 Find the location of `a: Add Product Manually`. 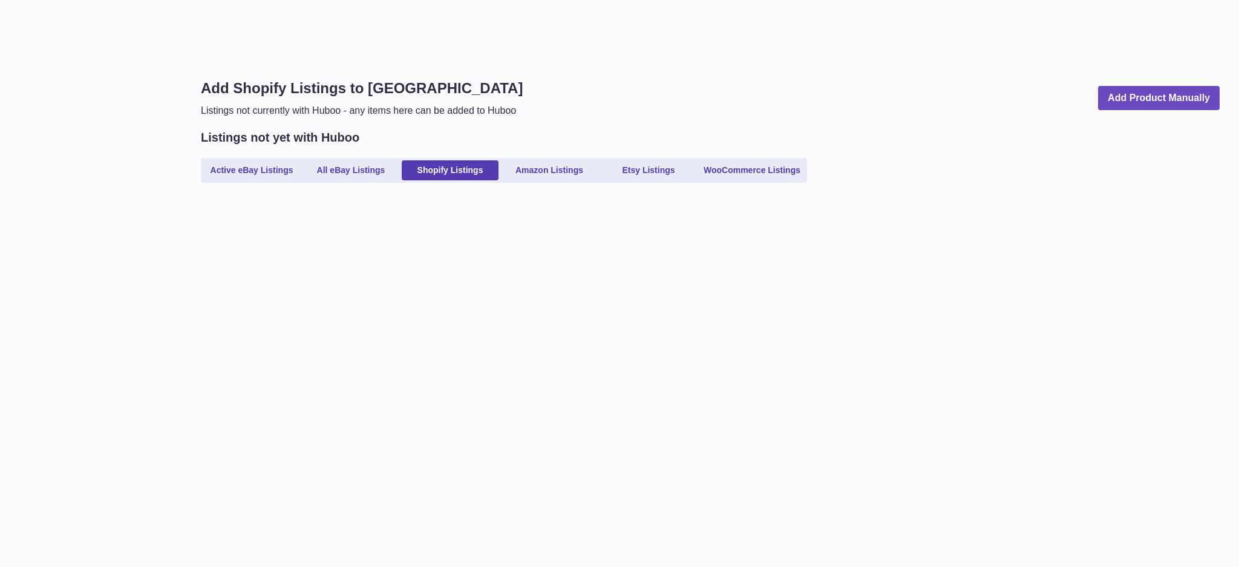

a: Add Product Manually is located at coordinates (1159, 98).